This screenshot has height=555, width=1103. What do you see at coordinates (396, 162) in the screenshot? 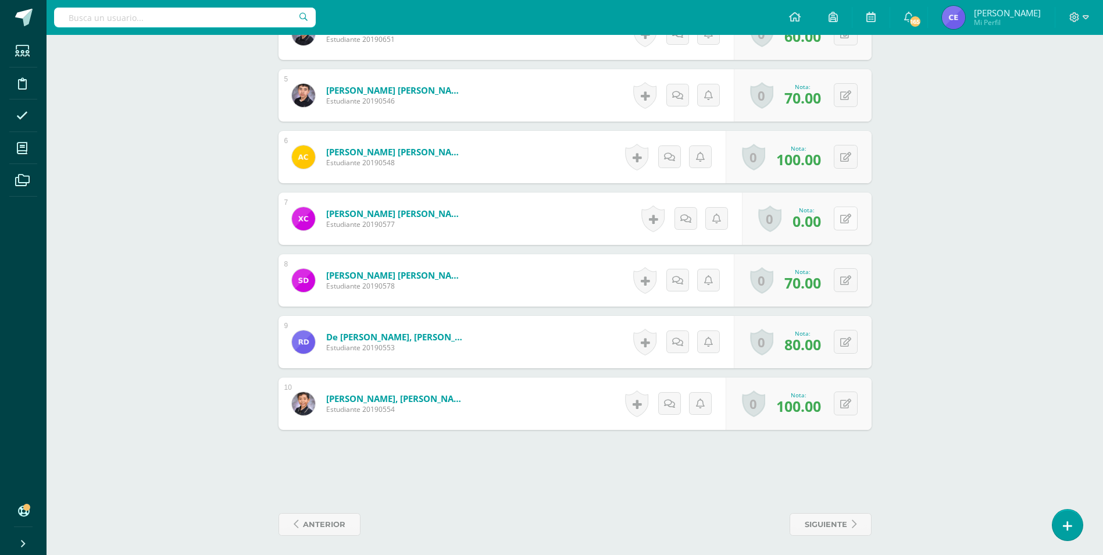
I see `span: Estudiante 20190548` at bounding box center [396, 162].